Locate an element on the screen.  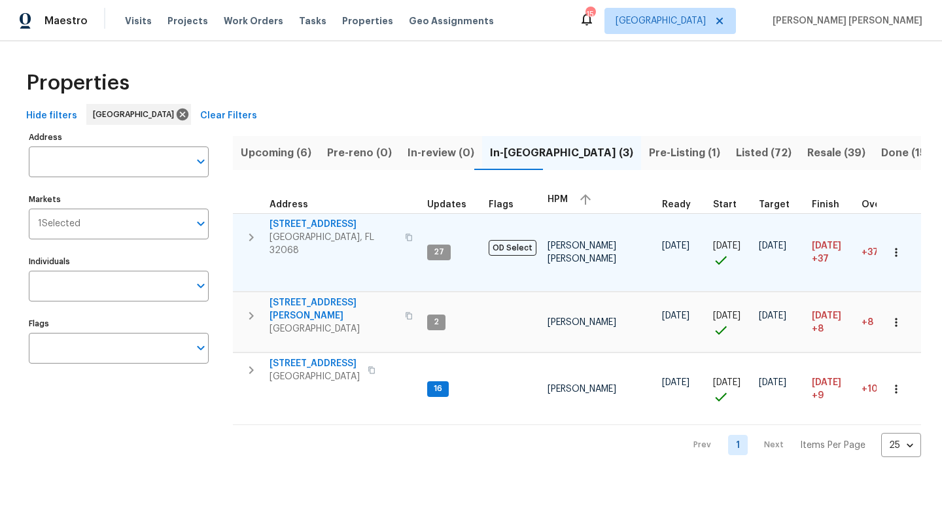
nav: Pagination Navigation is located at coordinates (801, 445).